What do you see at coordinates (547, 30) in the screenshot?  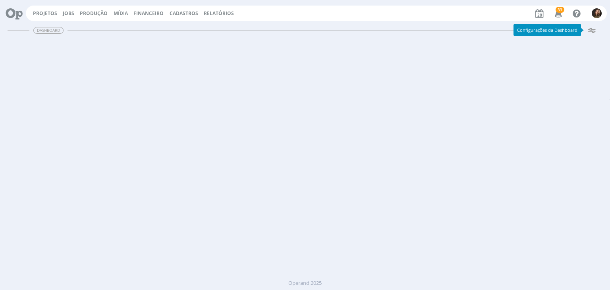 I see `div: Configurações da Dashboard` at bounding box center [547, 30].